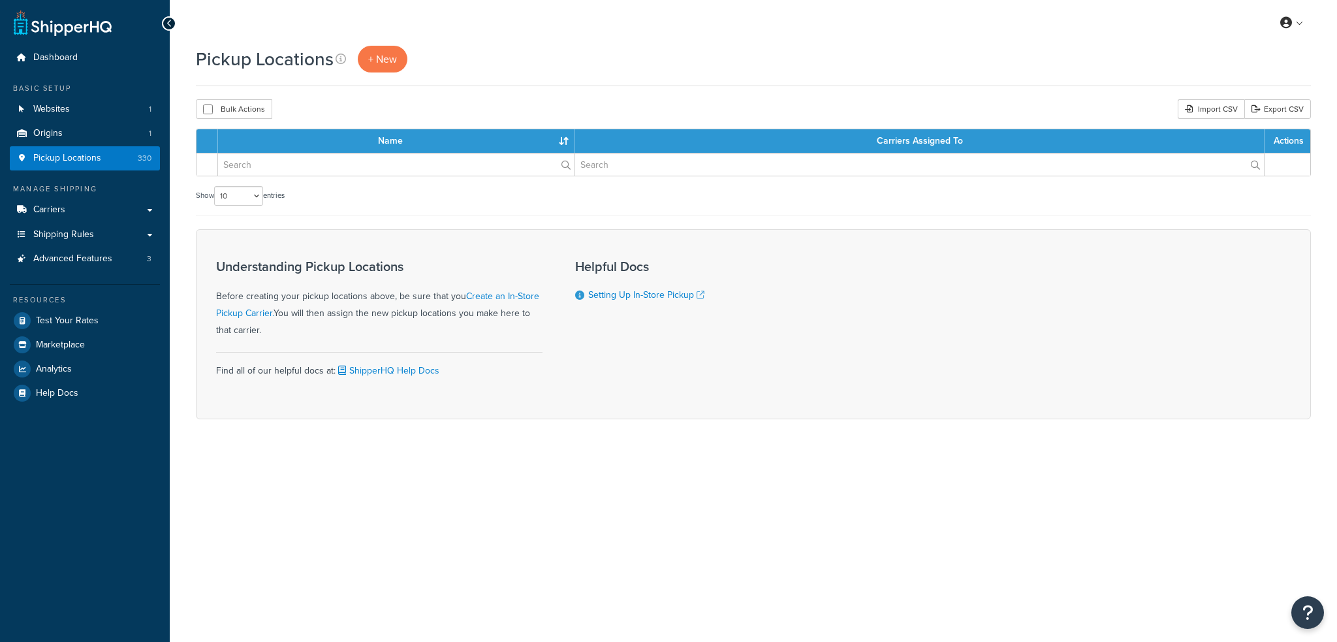 The width and height of the screenshot is (1337, 642). Describe the element at coordinates (67, 158) in the screenshot. I see `span: Pickup Locations` at that location.